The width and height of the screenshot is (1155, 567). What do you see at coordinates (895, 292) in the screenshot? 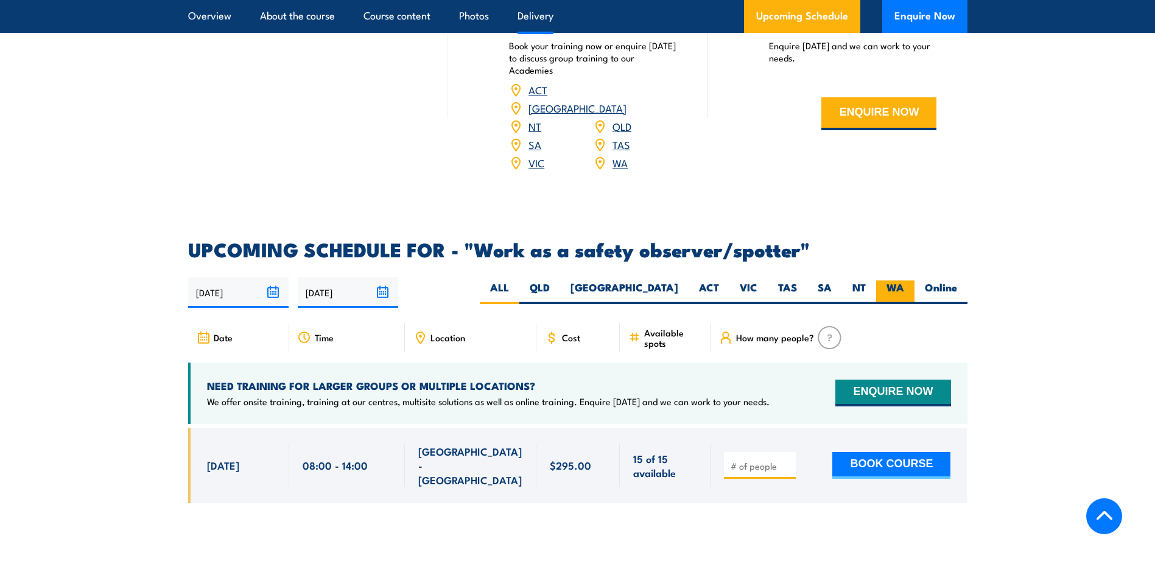
I see `label: WA` at bounding box center [895, 292].